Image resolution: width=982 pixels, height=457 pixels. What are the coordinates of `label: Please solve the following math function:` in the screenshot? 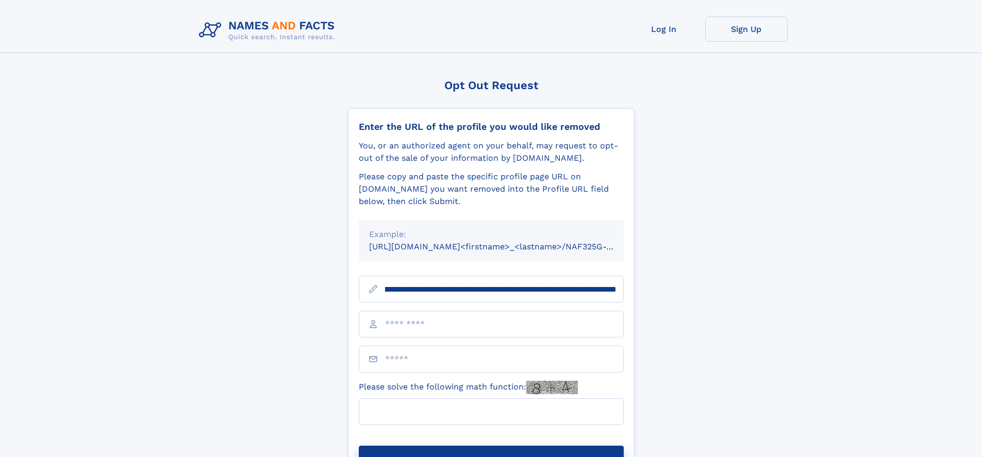 It's located at (468, 388).